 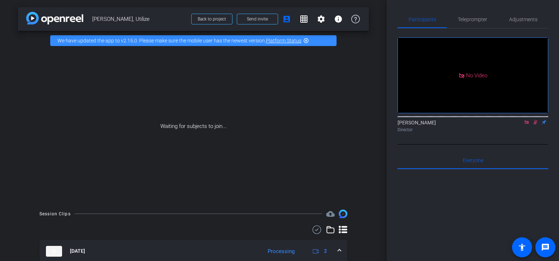 I want to click on span: No Video, so click(x=477, y=75).